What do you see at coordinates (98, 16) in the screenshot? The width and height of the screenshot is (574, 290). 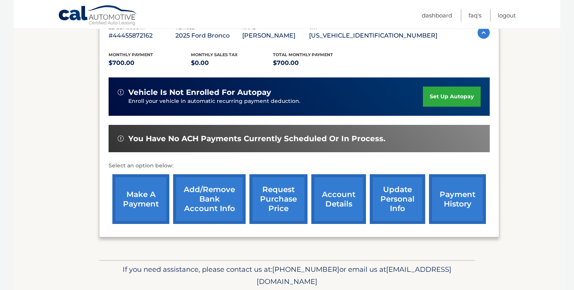 I see `a: Cal Automotive` at bounding box center [98, 16].